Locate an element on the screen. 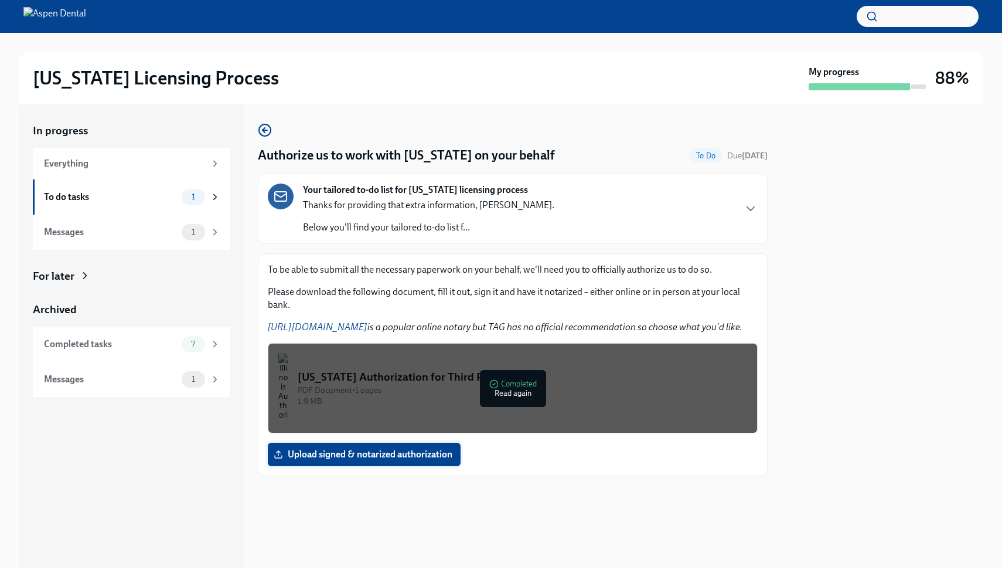 This screenshot has width=1002, height=580. strong: My progress is located at coordinates (834, 72).